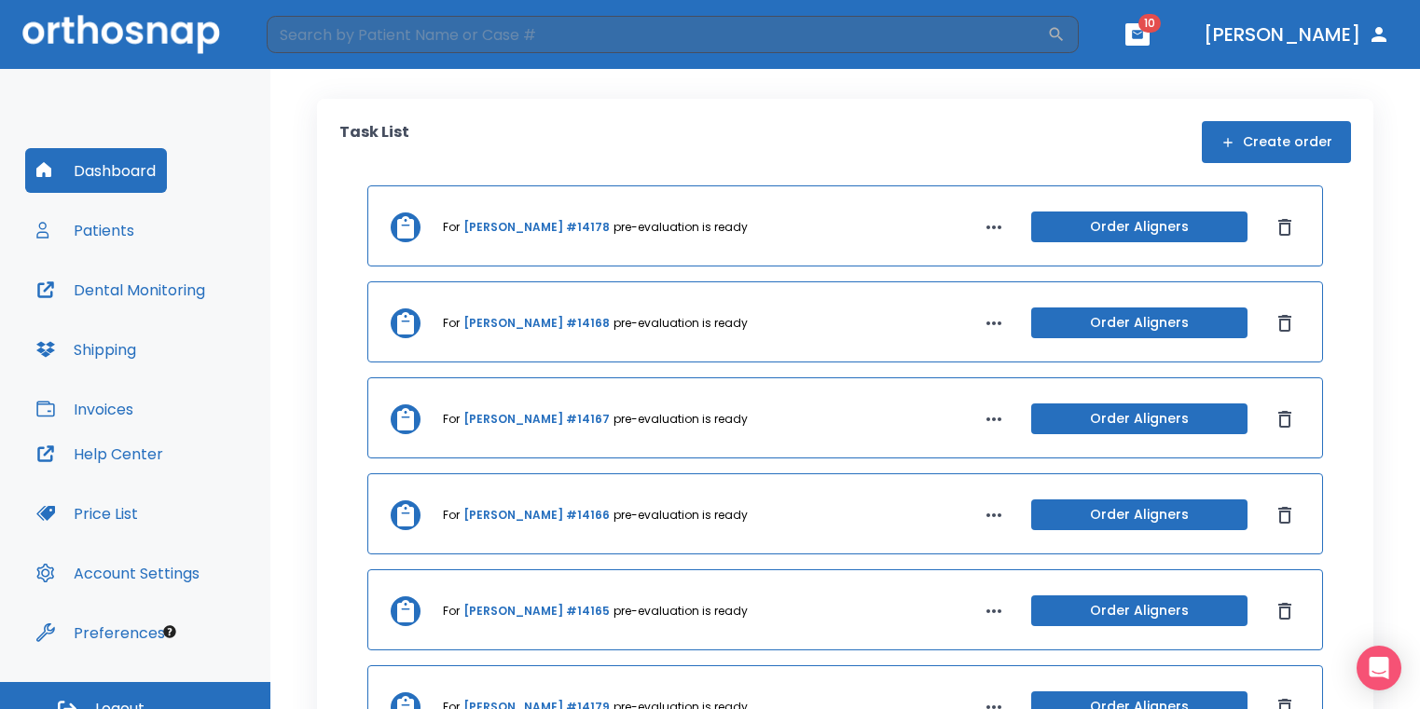 The image size is (1420, 709). Describe the element at coordinates (1379, 668) in the screenshot. I see `div: Open Intercom Messenger` at that location.